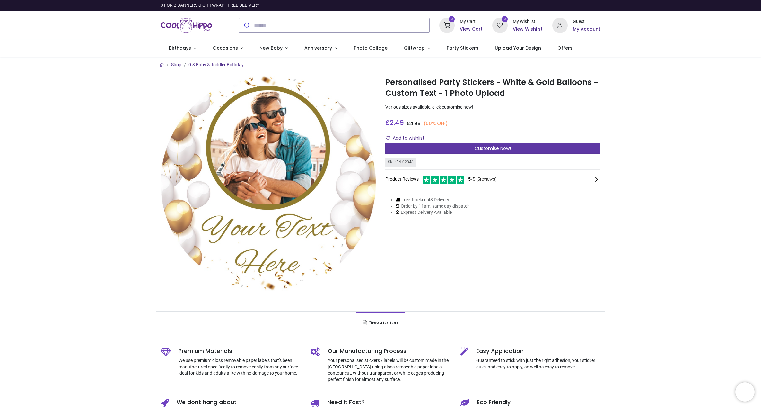  What do you see at coordinates (246, 25) in the screenshot?
I see `button: Submit` at bounding box center [246, 25].